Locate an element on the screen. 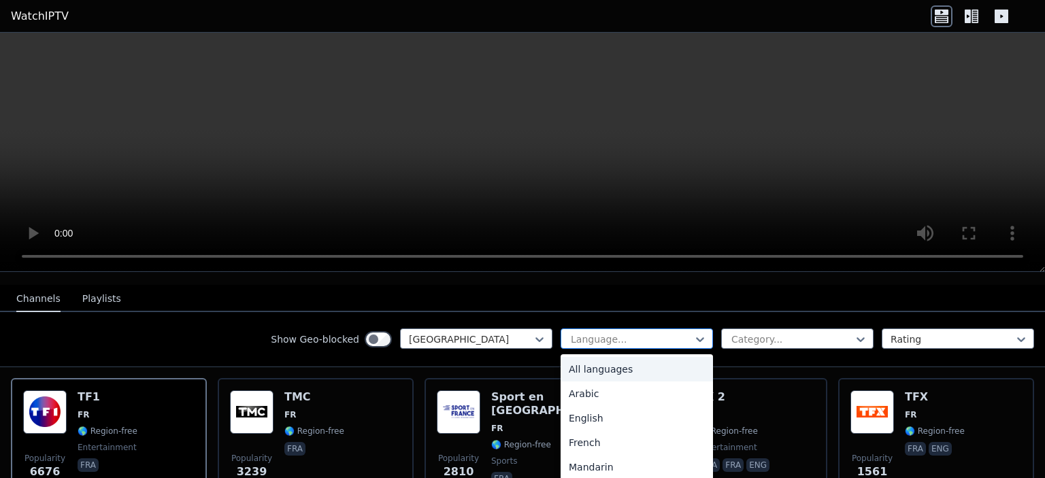  img: Sport en France is located at coordinates (458, 412).